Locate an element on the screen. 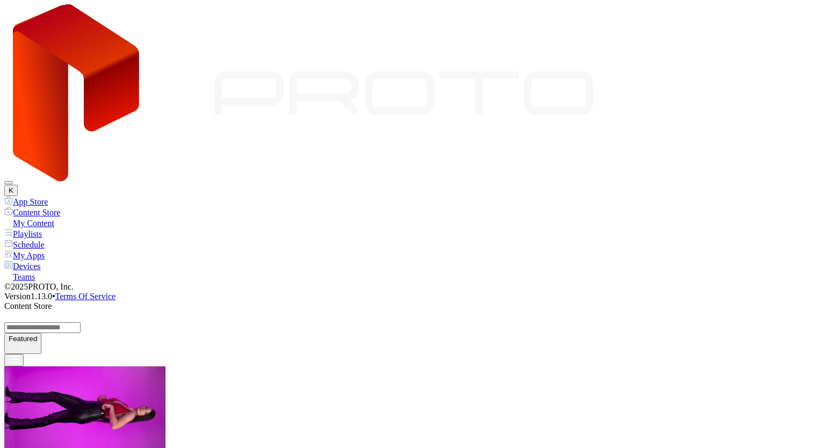  a: Playlists is located at coordinates (410, 234).